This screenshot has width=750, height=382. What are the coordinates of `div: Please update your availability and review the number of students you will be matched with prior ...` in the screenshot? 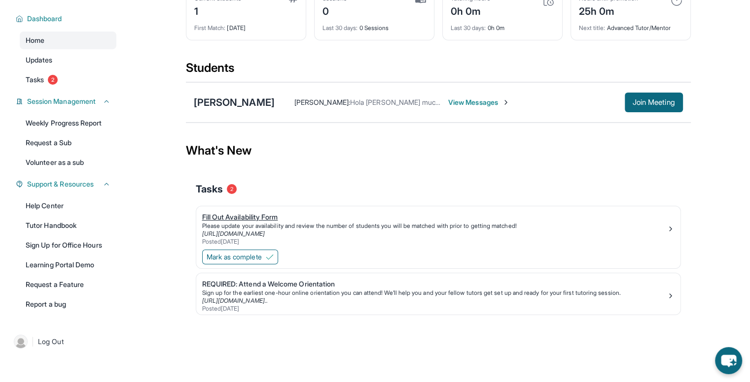 It's located at (434, 226).